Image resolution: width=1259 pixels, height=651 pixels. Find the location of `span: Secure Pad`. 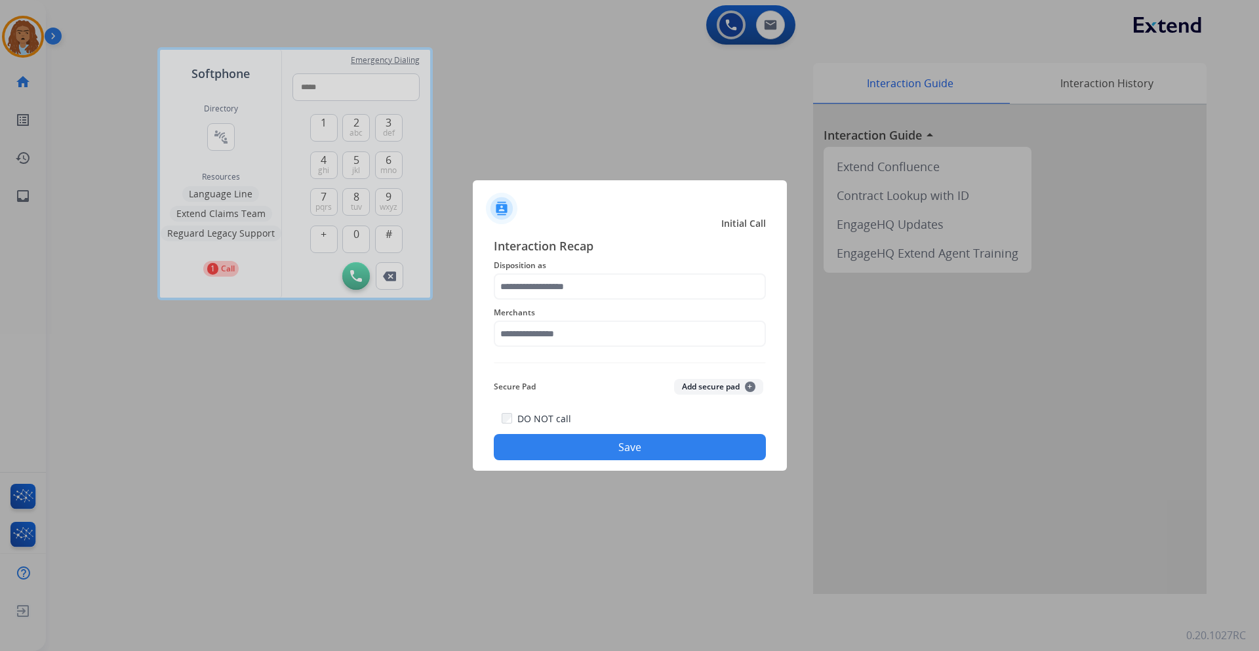

span: Secure Pad is located at coordinates (515, 387).